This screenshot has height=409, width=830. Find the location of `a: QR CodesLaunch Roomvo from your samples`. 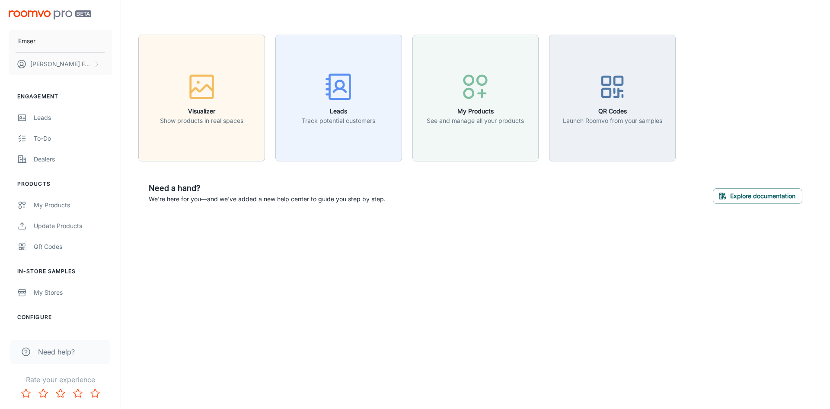

a: QR CodesLaunch Roomvo from your samples is located at coordinates (612, 97).